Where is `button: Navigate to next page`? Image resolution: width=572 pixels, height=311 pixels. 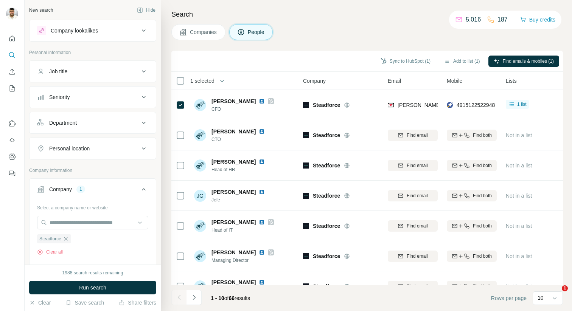
button: Navigate to next page is located at coordinates (194, 298).